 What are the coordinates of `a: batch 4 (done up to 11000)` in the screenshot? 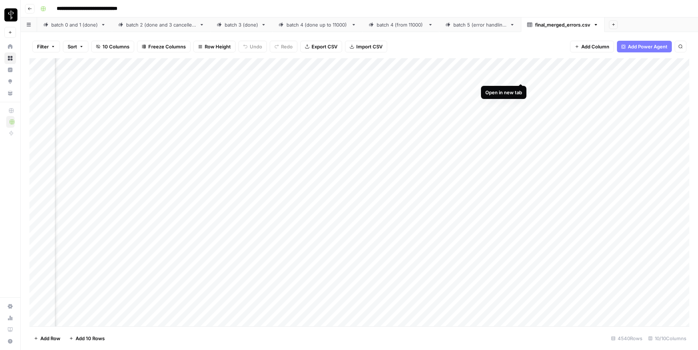 It's located at (318, 25).